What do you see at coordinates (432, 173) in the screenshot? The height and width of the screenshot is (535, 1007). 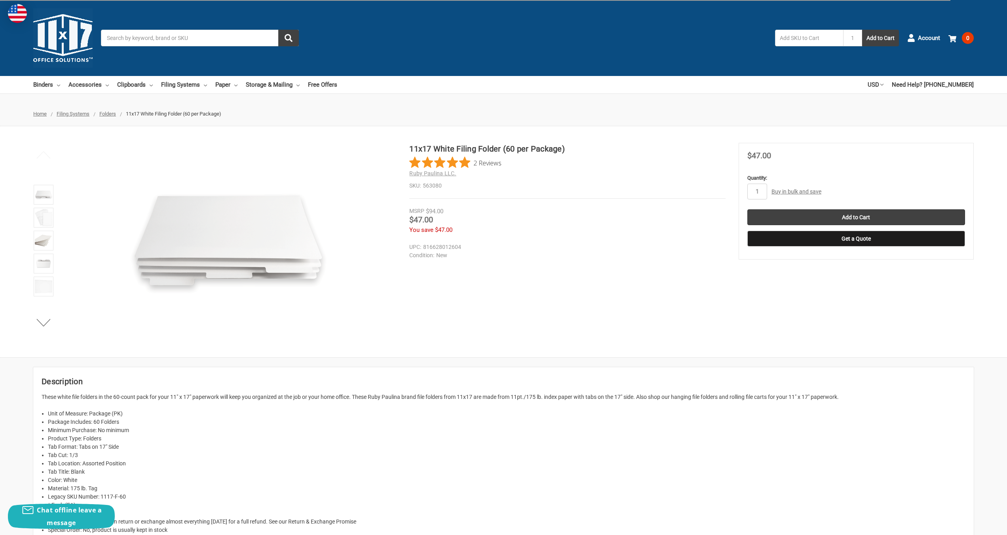 I see `span: Ruby Paulina LLC.` at bounding box center [432, 173].